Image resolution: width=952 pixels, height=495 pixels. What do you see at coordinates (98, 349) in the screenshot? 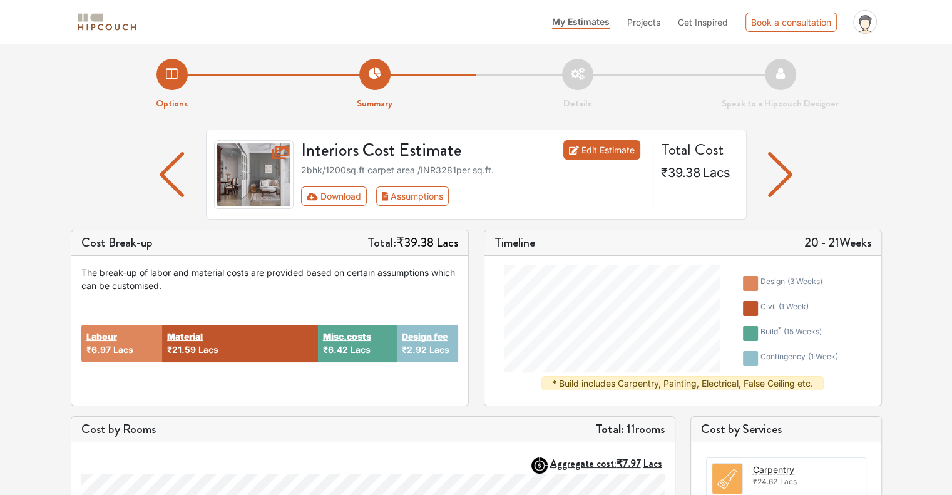
I see `span: ₹6.97` at bounding box center [98, 349].